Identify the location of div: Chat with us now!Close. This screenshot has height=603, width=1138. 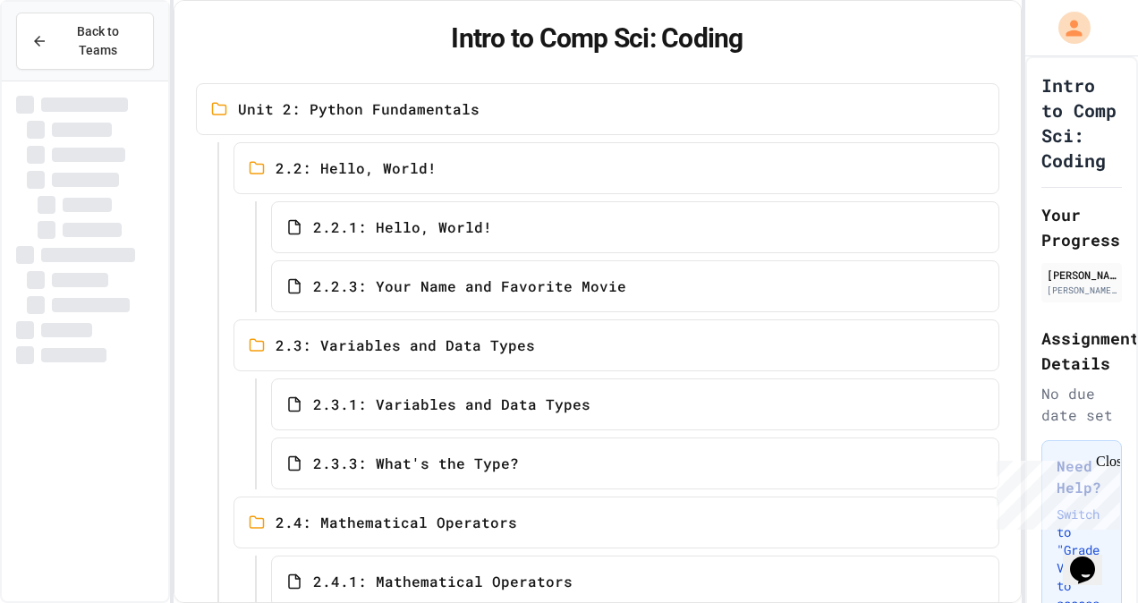
(65, 60).